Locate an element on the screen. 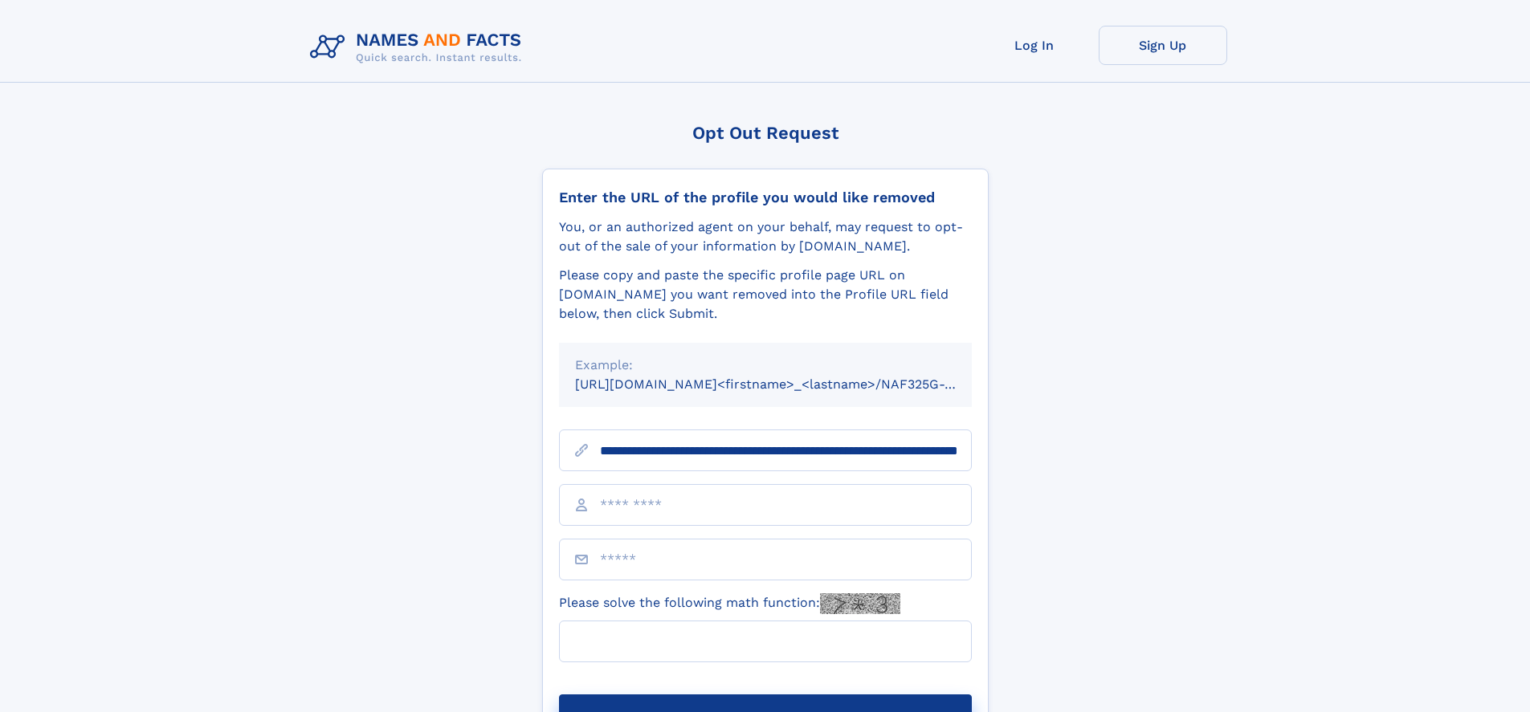 The width and height of the screenshot is (1530, 712). a: Sign Up is located at coordinates (1163, 45).